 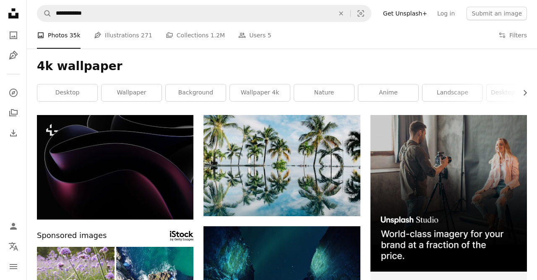 I want to click on a: Log in / Sign up, so click(x=13, y=226).